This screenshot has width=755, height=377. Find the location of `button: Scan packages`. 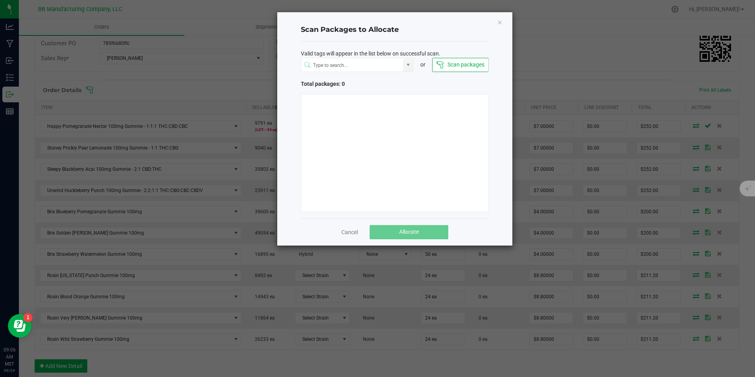

button: Scan packages is located at coordinates (460, 65).